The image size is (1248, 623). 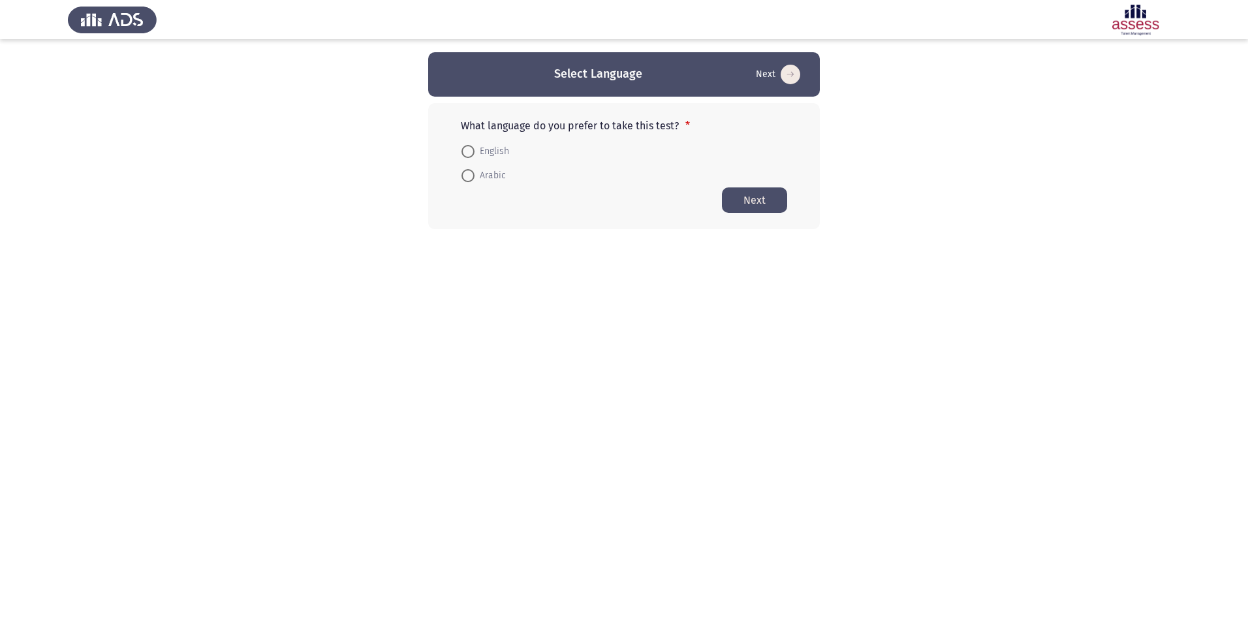 What do you see at coordinates (598, 74) in the screenshot?
I see `h3: Select Language` at bounding box center [598, 74].